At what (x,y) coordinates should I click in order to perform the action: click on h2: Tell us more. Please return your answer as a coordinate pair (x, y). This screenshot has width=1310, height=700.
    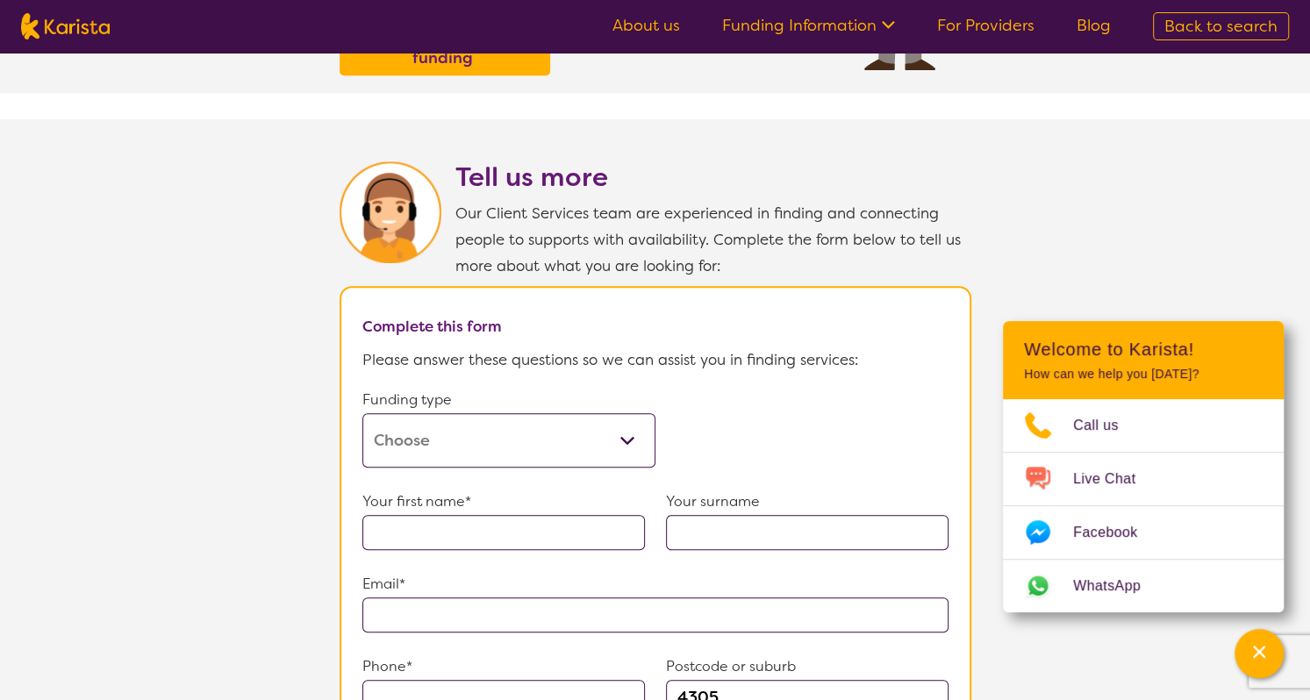
    Looking at the image, I should click on (713, 177).